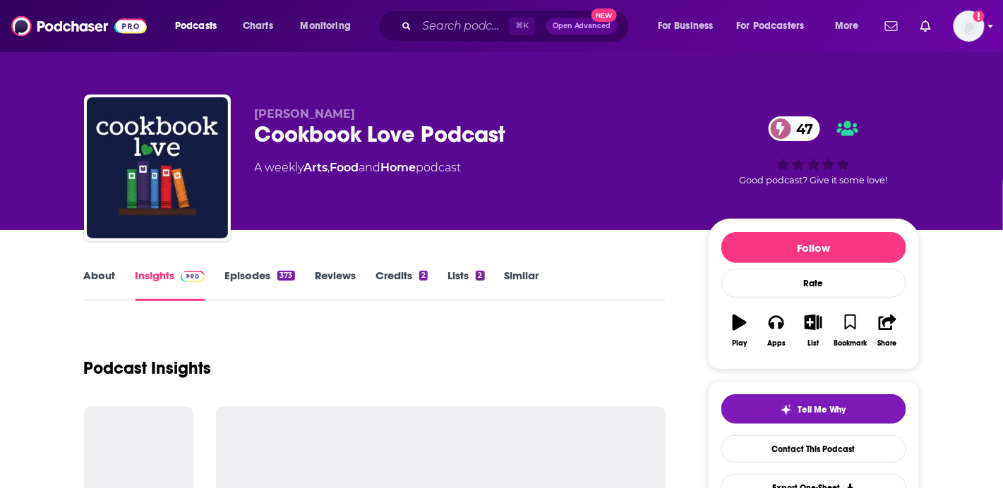 The height and width of the screenshot is (488, 1003). I want to click on div: Share, so click(887, 344).